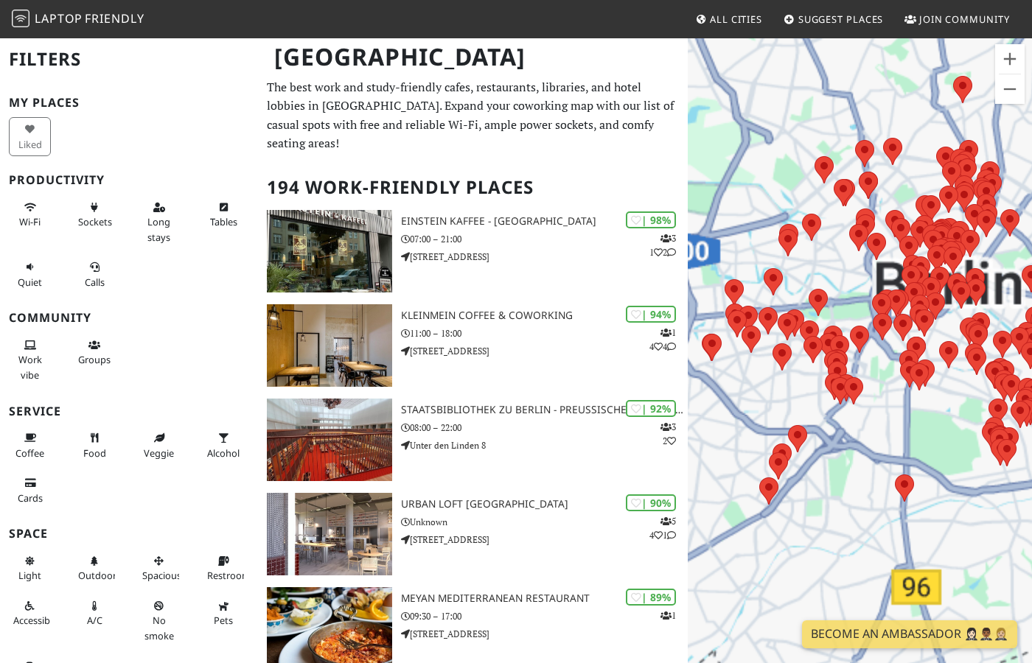  What do you see at coordinates (29, 445) in the screenshot?
I see `button: Coffee` at bounding box center [29, 445].